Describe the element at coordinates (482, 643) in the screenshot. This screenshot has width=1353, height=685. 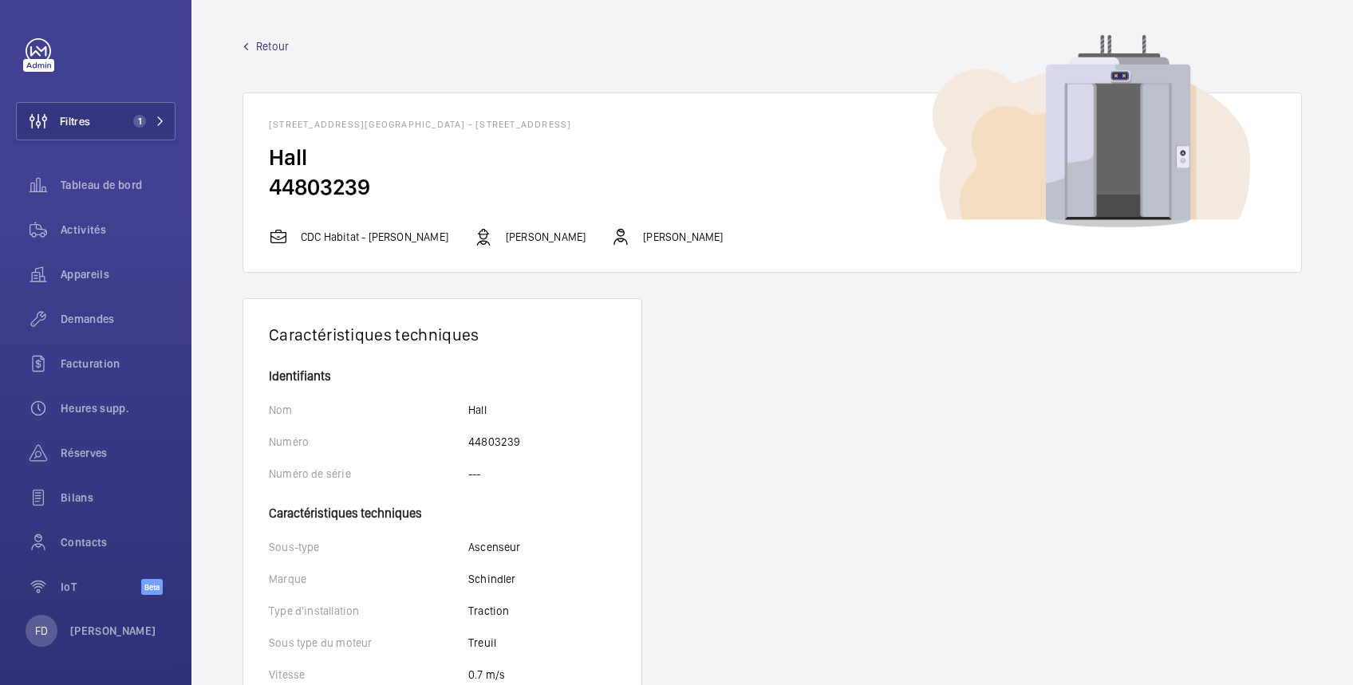
I see `p: Treuil` at that location.